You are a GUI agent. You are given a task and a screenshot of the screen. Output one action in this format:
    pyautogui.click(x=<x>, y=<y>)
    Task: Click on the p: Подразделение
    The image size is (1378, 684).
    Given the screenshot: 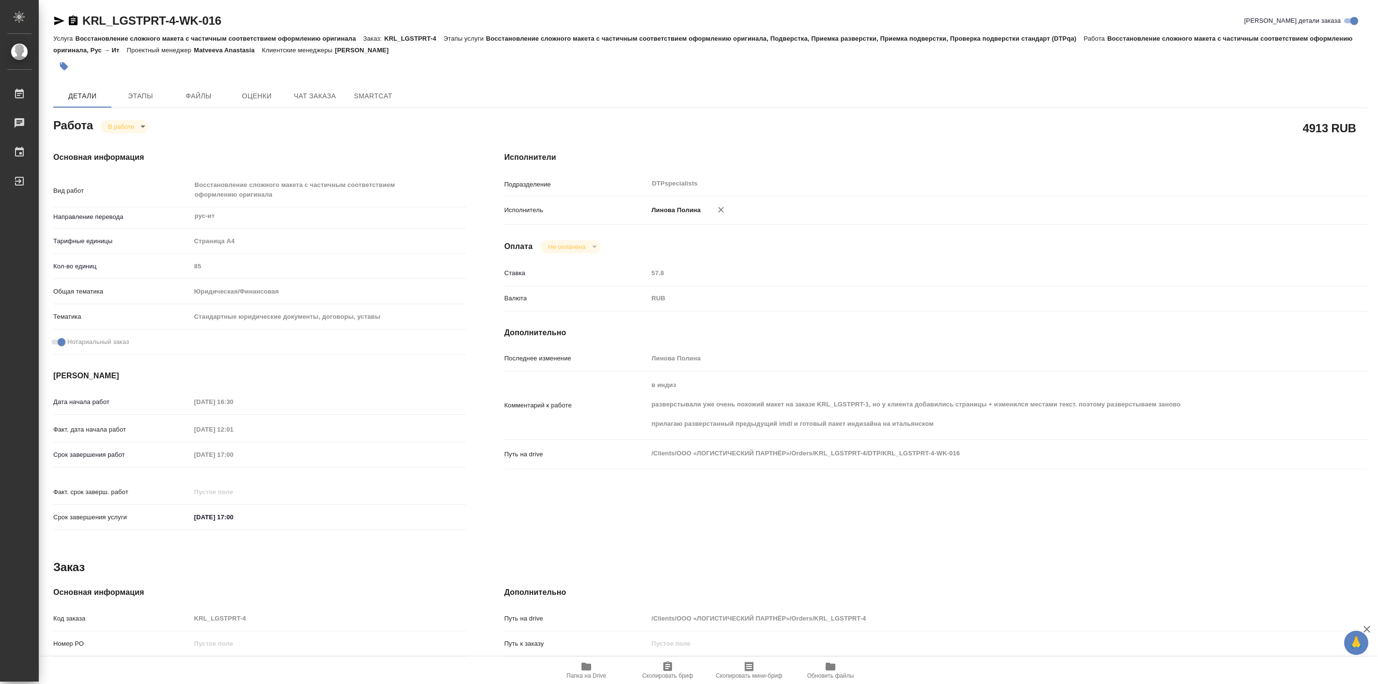 What is the action you would take?
    pyautogui.click(x=576, y=185)
    